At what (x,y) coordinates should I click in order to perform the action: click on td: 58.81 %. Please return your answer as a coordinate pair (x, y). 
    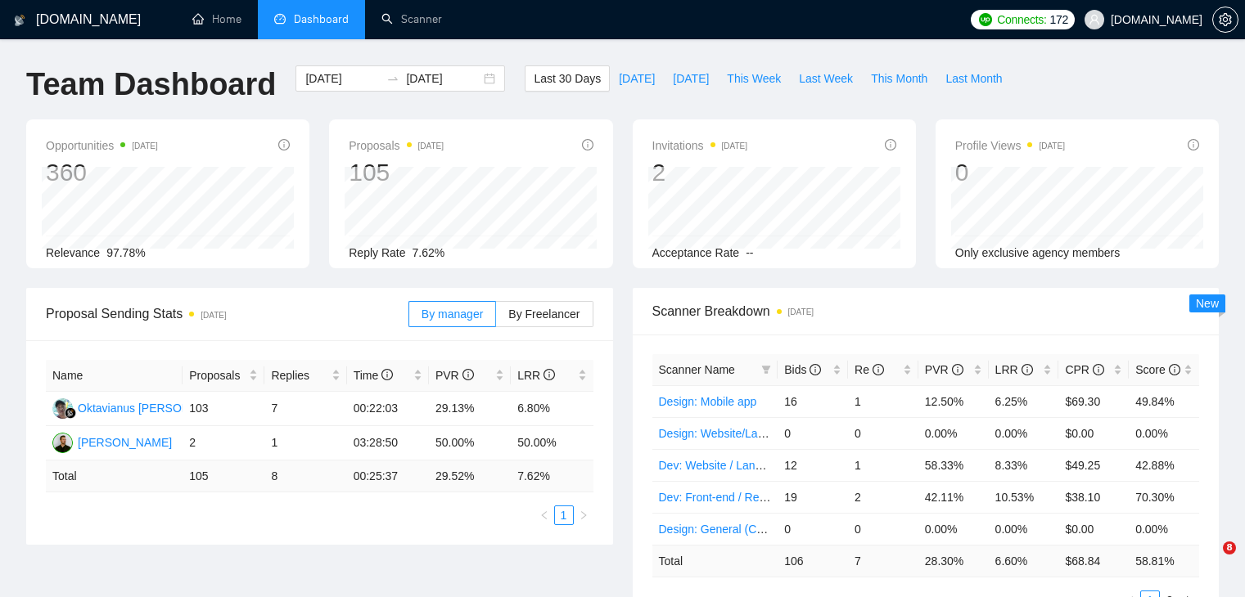
    Looking at the image, I should click on (1164, 561).